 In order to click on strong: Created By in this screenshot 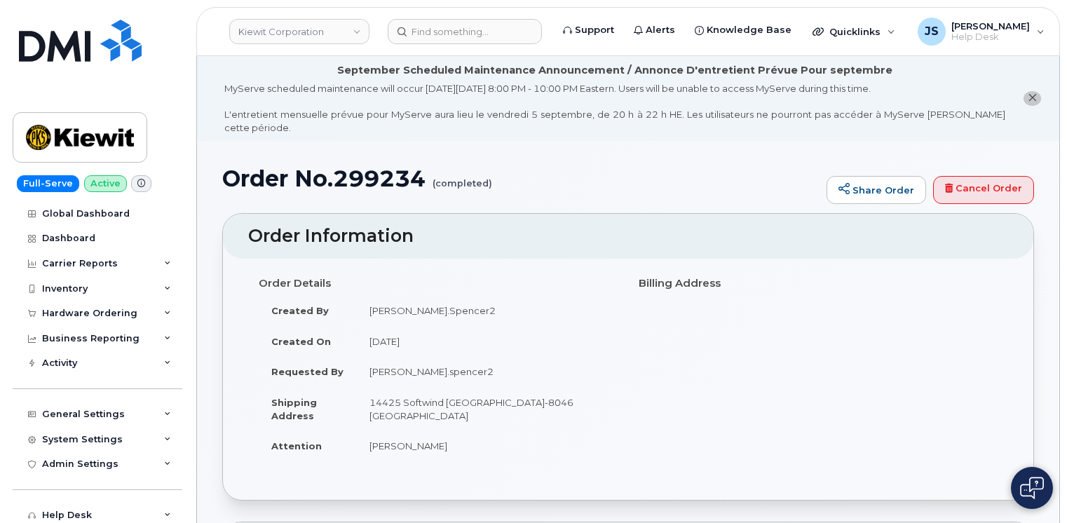, I will do `click(300, 310)`.